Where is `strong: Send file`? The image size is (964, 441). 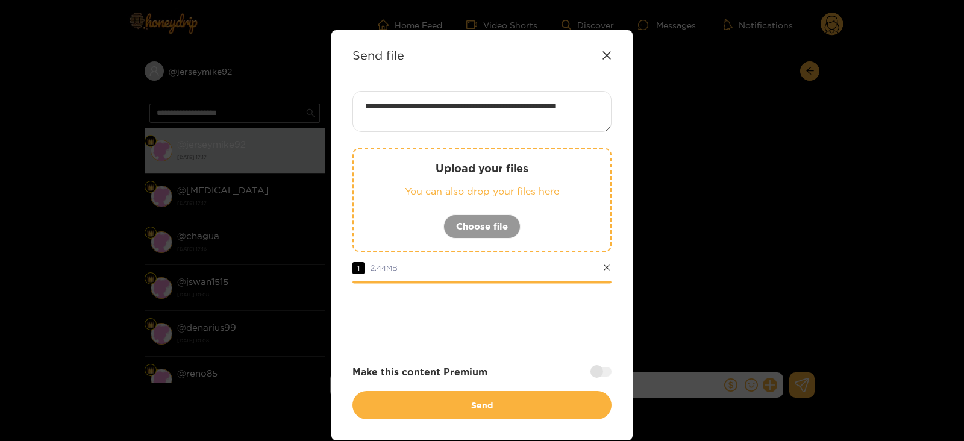 strong: Send file is located at coordinates (378, 55).